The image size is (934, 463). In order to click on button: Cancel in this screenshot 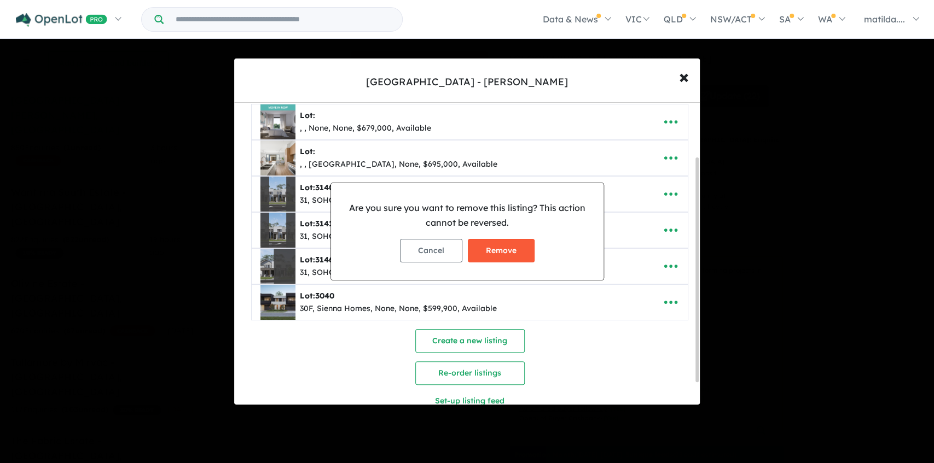, I will do `click(431, 250)`.